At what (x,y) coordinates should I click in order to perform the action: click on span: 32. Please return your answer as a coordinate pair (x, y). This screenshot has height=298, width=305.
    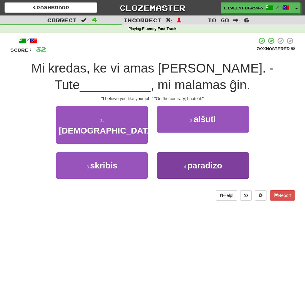
    Looking at the image, I should click on (41, 49).